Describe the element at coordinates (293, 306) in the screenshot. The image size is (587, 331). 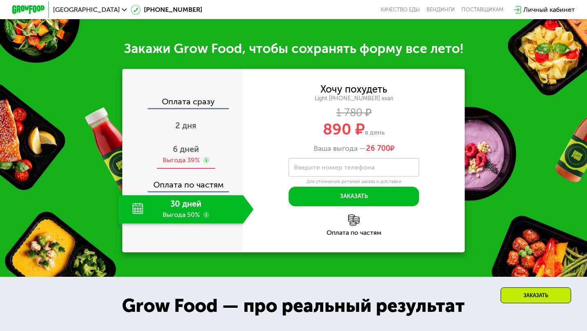
I see `div: Grow Food — про реальный результат` at that location.